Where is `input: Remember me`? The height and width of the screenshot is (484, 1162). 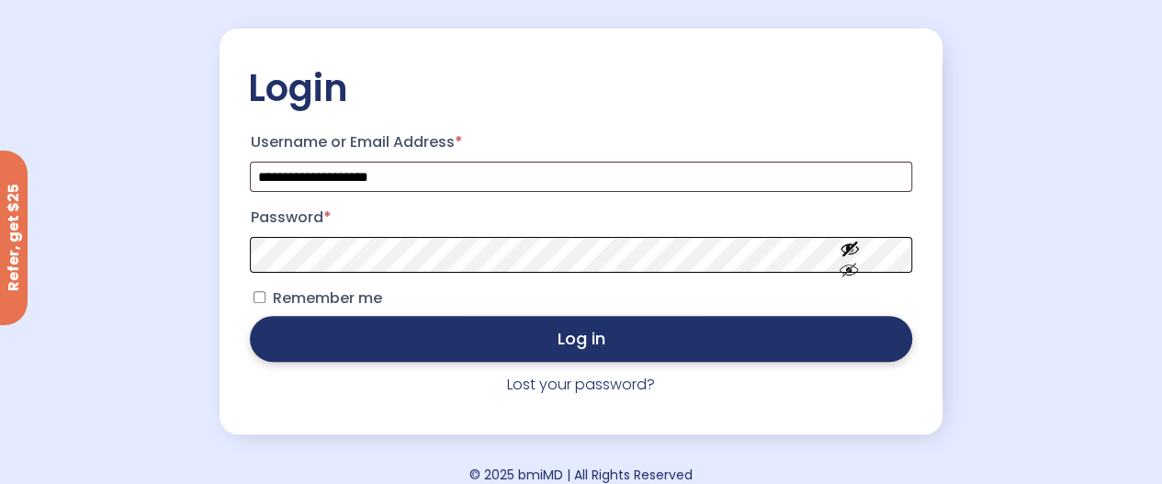
input: Remember me is located at coordinates (259, 297).